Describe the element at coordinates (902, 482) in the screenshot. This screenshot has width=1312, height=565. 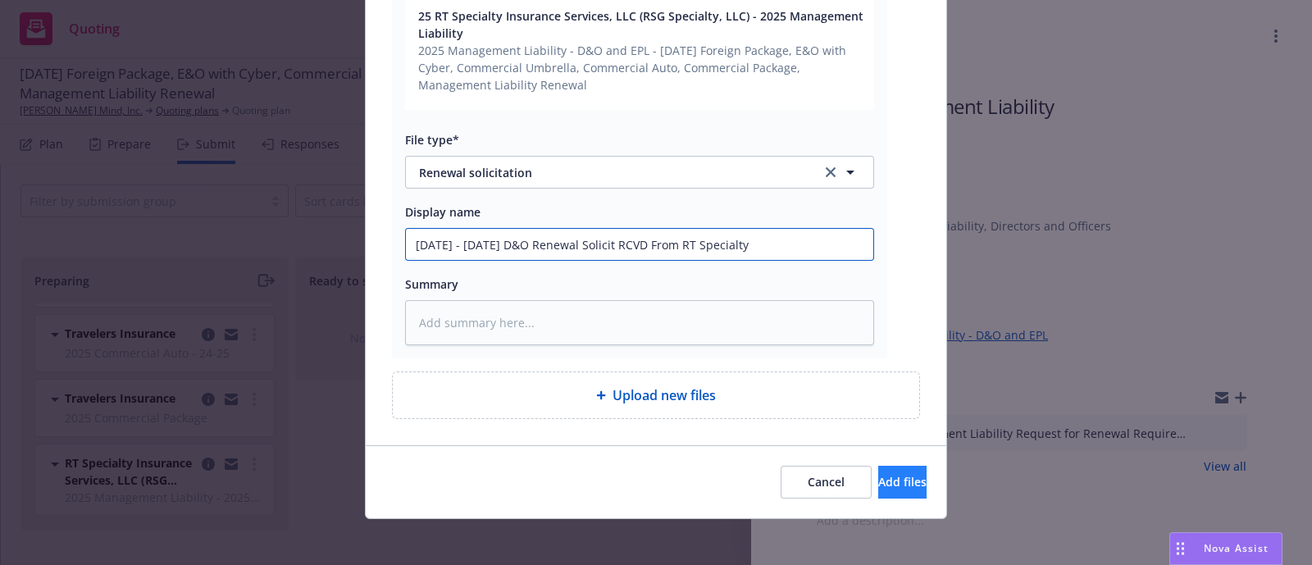
I see `button: Add files` at that location.